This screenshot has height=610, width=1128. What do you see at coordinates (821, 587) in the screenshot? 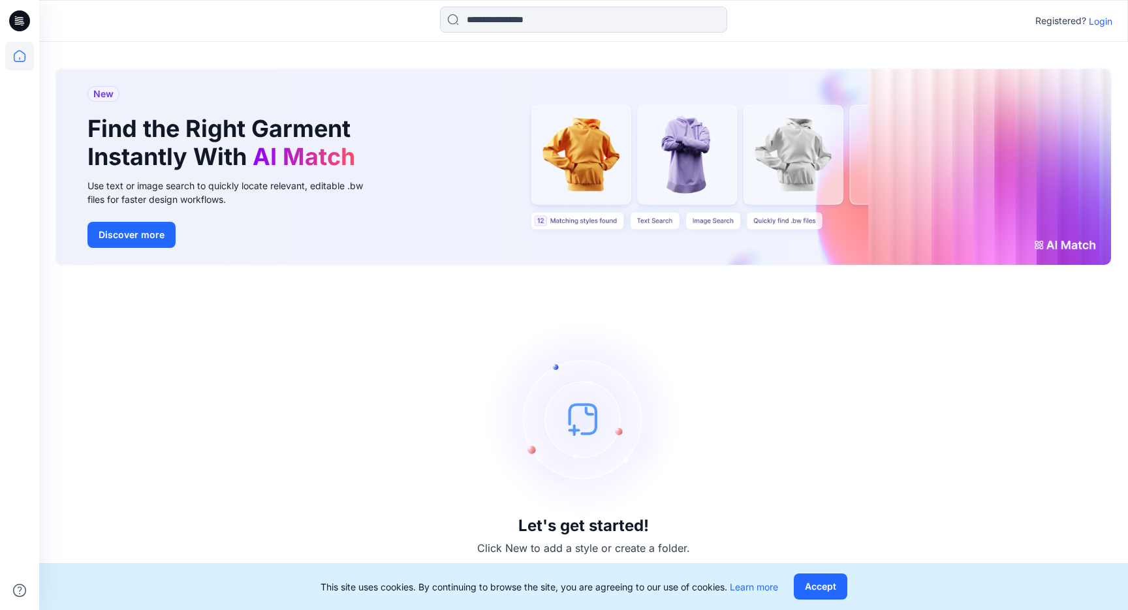
I see `button: Accept` at bounding box center [821, 587].